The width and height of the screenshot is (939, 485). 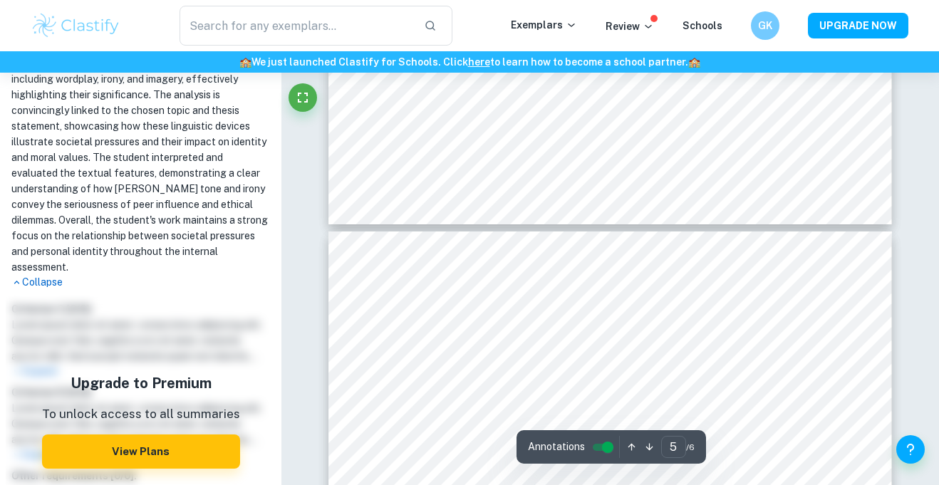 I want to click on button: View Plans, so click(x=141, y=452).